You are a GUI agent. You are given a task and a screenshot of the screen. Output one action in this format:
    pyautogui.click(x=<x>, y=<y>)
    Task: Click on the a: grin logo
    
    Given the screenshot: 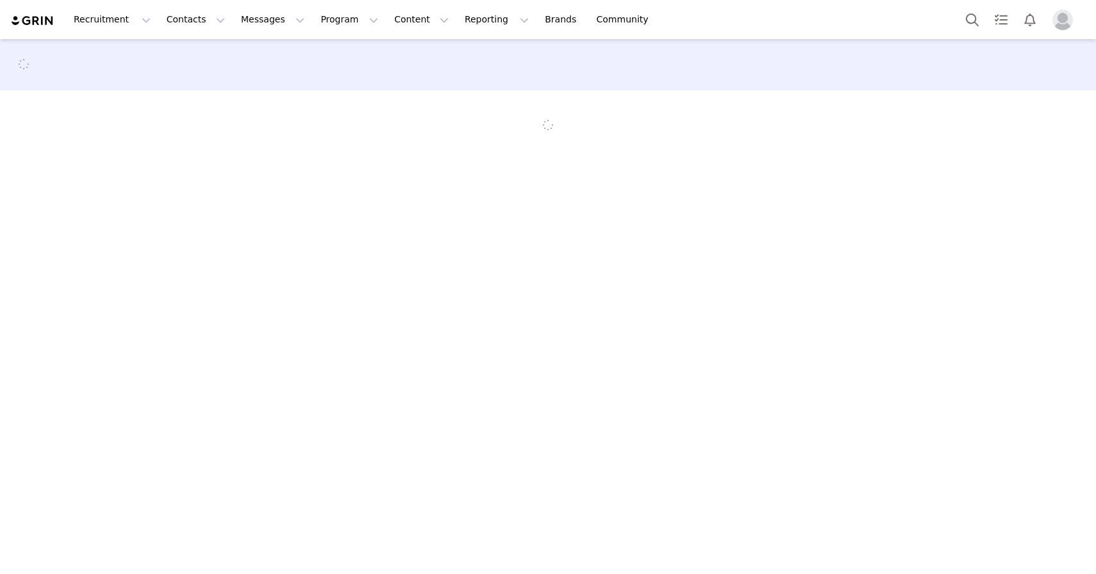 What is the action you would take?
    pyautogui.click(x=33, y=21)
    